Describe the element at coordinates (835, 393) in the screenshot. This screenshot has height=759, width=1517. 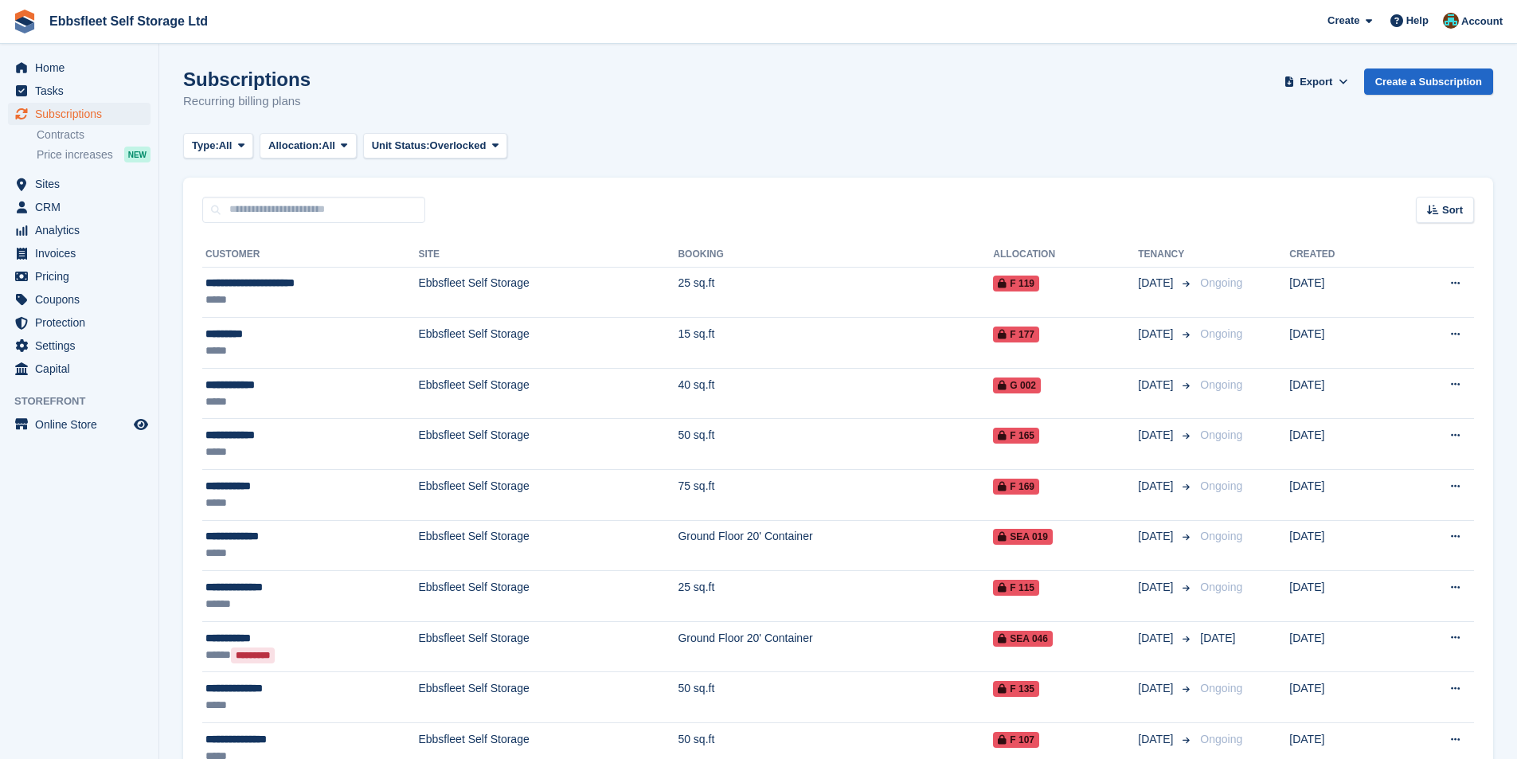
I see `td: 40 sq.ft` at that location.